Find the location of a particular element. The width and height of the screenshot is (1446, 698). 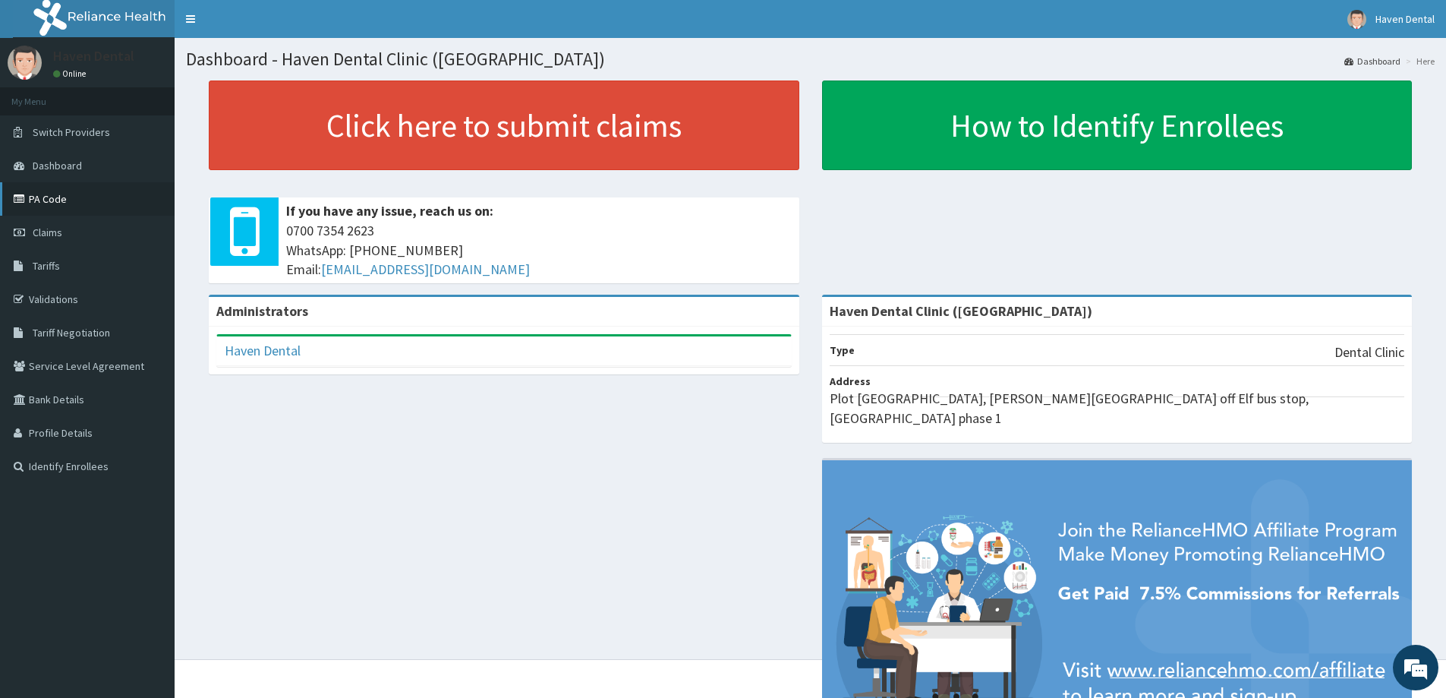

p: Dental Clinic is located at coordinates (1369, 352).